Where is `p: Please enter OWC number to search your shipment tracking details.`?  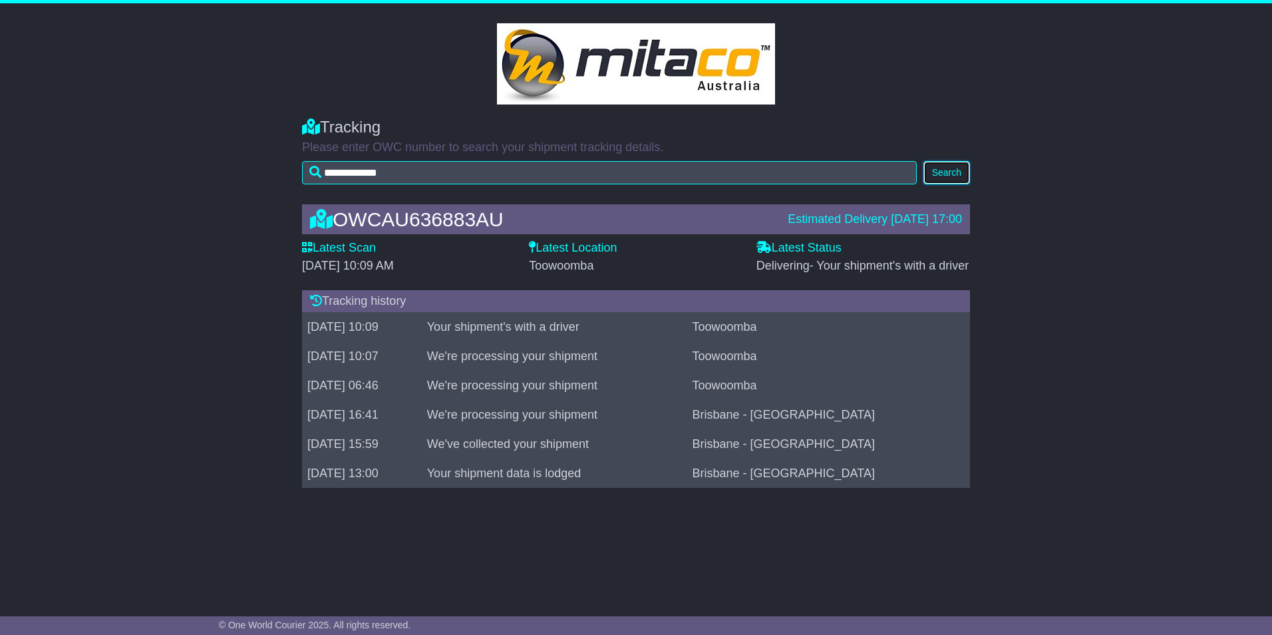 p: Please enter OWC number to search your shipment tracking details. is located at coordinates (636, 148).